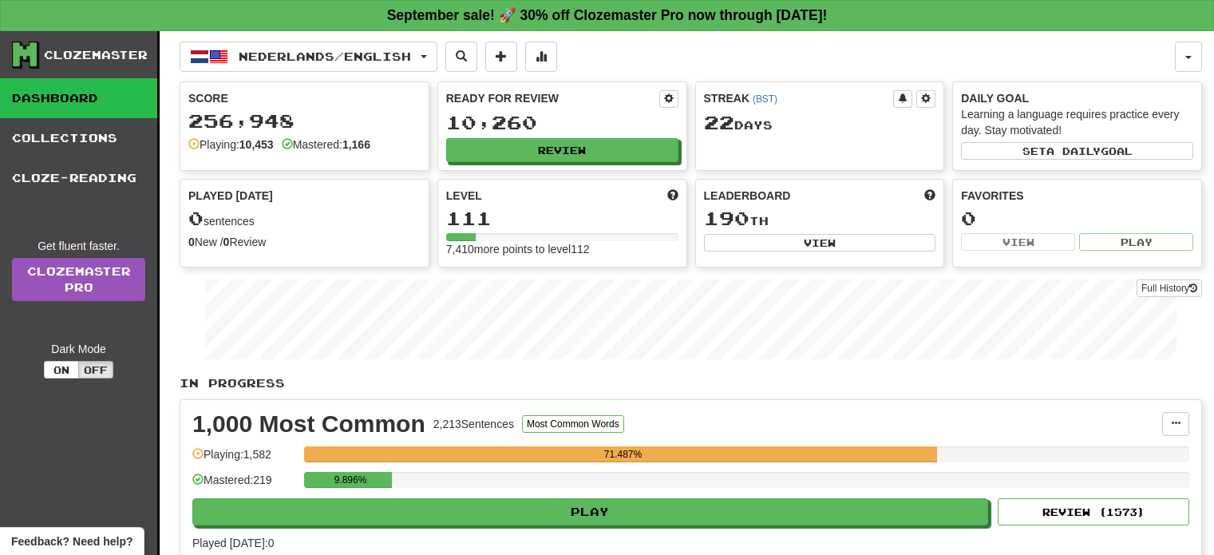 The image size is (1214, 555). Describe the element at coordinates (690, 383) in the screenshot. I see `p: In Progress` at that location.